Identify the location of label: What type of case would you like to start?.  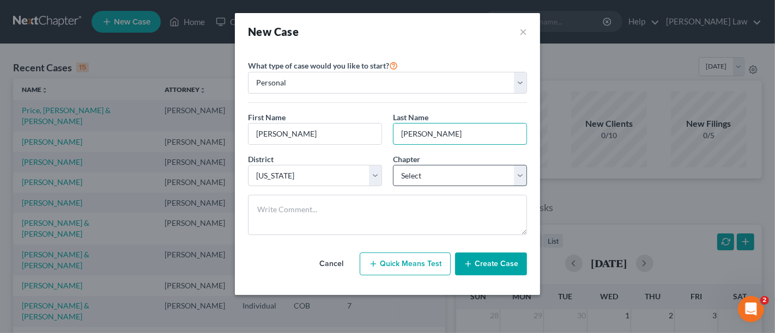
(323, 65).